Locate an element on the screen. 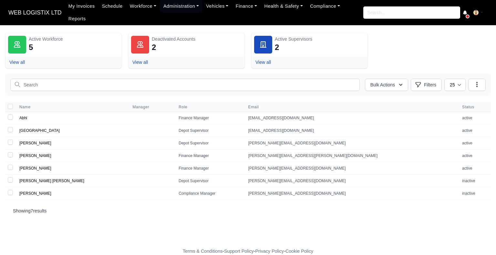 Image resolution: width=496 pixels, height=255 pixels. div: Active Supervisors is located at coordinates (320, 39).